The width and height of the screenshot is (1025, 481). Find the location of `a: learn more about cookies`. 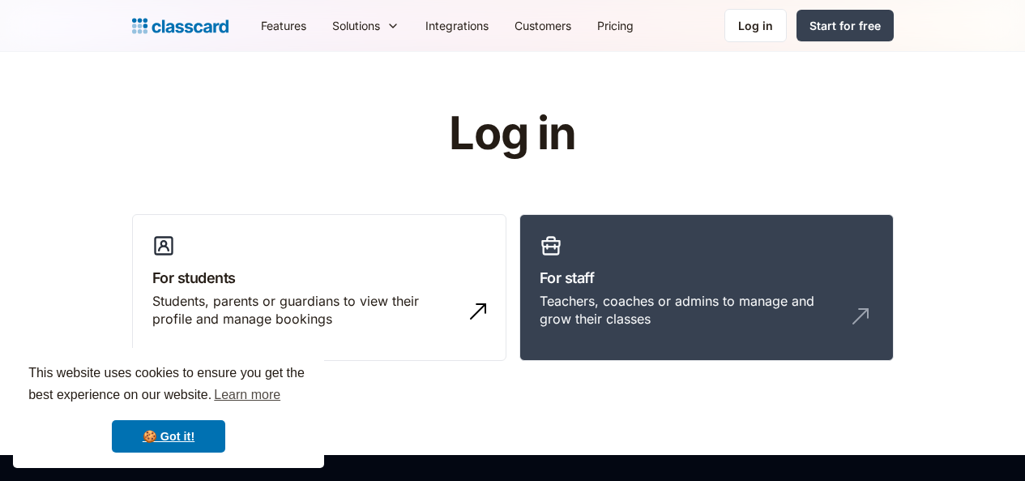

a: learn more about cookies is located at coordinates (247, 395).